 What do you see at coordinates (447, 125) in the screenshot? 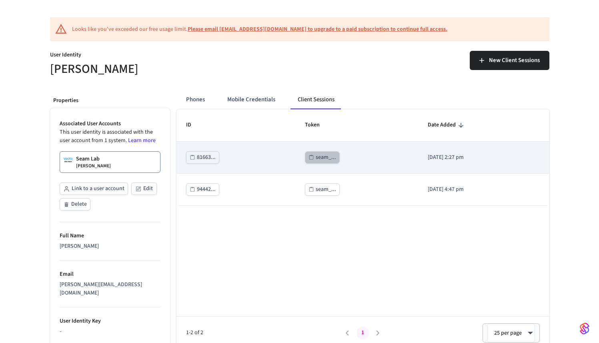
I see `span: Date Added` at bounding box center [447, 125].